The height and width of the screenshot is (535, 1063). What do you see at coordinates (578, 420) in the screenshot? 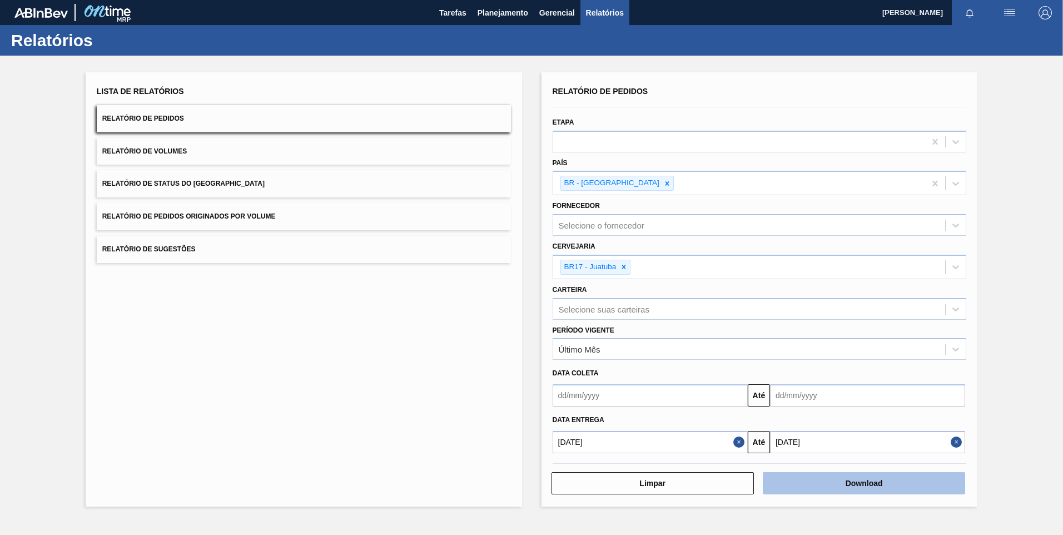
I see `span: Data entrega` at bounding box center [578, 420].